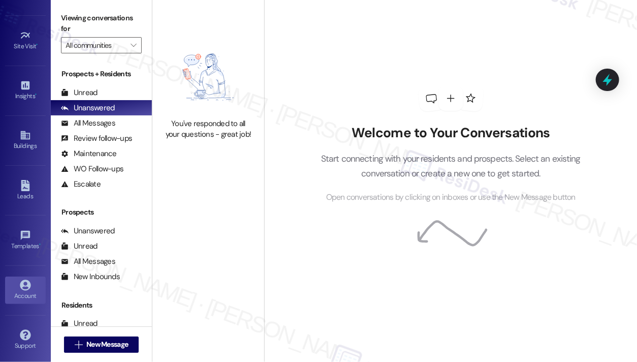 The image size is (637, 362). What do you see at coordinates (107, 344) in the screenshot?
I see `span: New Message` at bounding box center [107, 344].